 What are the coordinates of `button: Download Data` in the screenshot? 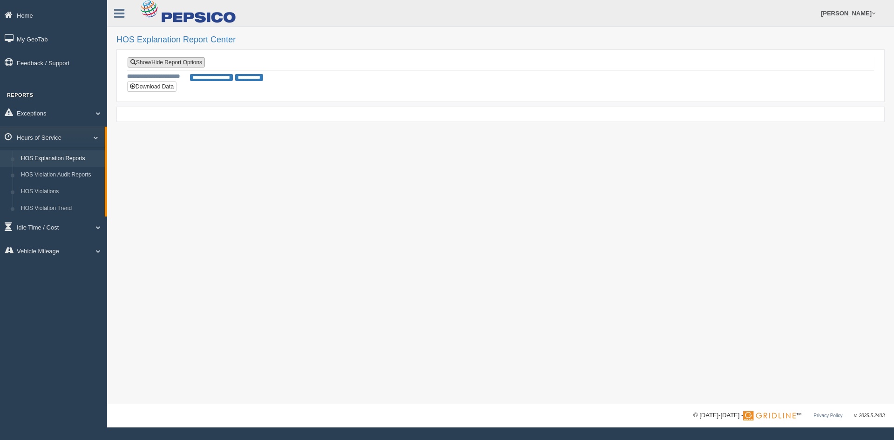 It's located at (152, 87).